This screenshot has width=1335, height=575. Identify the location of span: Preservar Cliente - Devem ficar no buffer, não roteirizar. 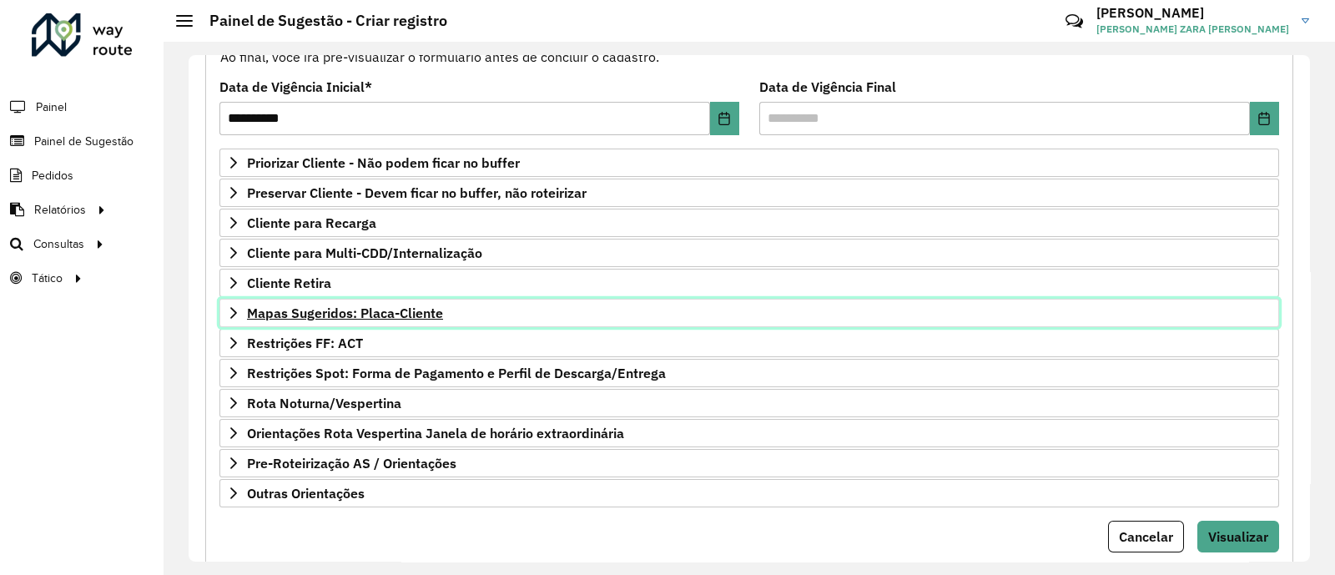
(416, 193).